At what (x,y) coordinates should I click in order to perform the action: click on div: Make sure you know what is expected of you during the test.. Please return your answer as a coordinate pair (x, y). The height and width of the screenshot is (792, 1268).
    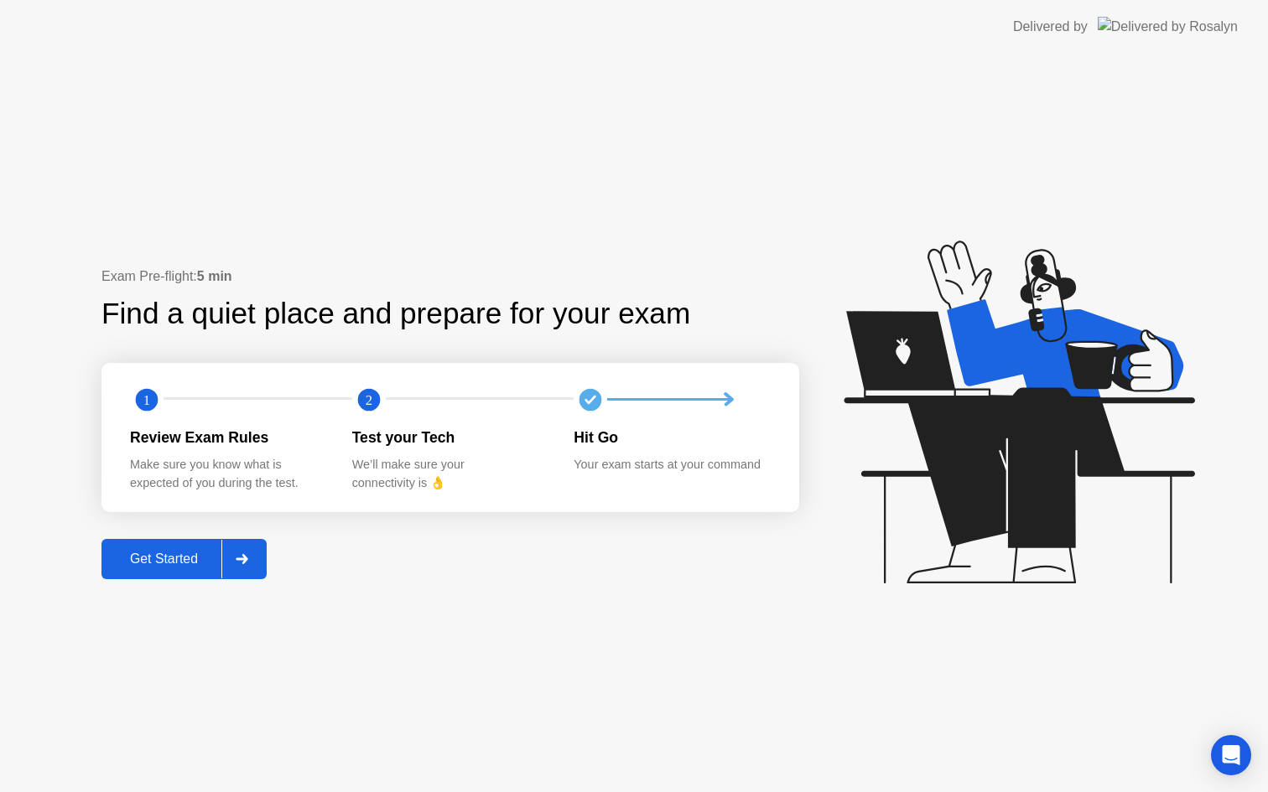
    Looking at the image, I should click on (227, 474).